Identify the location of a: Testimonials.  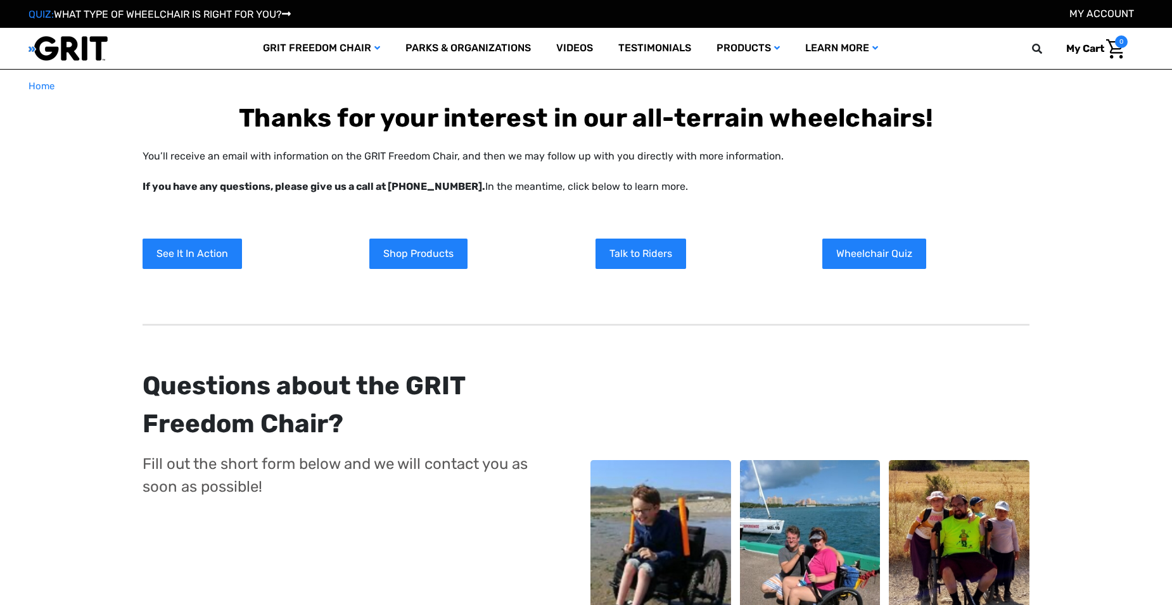
(654, 48).